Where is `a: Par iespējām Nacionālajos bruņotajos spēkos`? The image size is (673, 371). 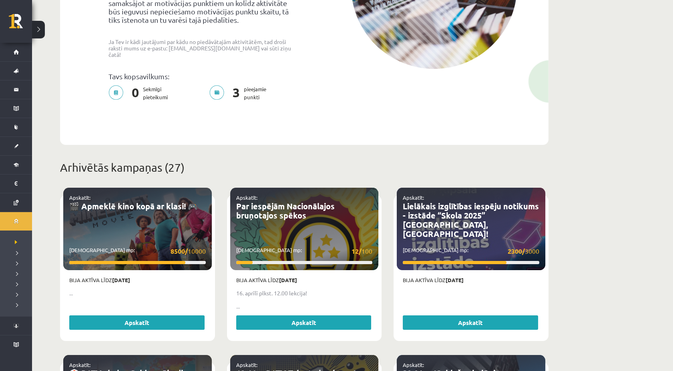
a: Par iespējām Nacionālajos bruņotajos spēkos is located at coordinates (286, 211).